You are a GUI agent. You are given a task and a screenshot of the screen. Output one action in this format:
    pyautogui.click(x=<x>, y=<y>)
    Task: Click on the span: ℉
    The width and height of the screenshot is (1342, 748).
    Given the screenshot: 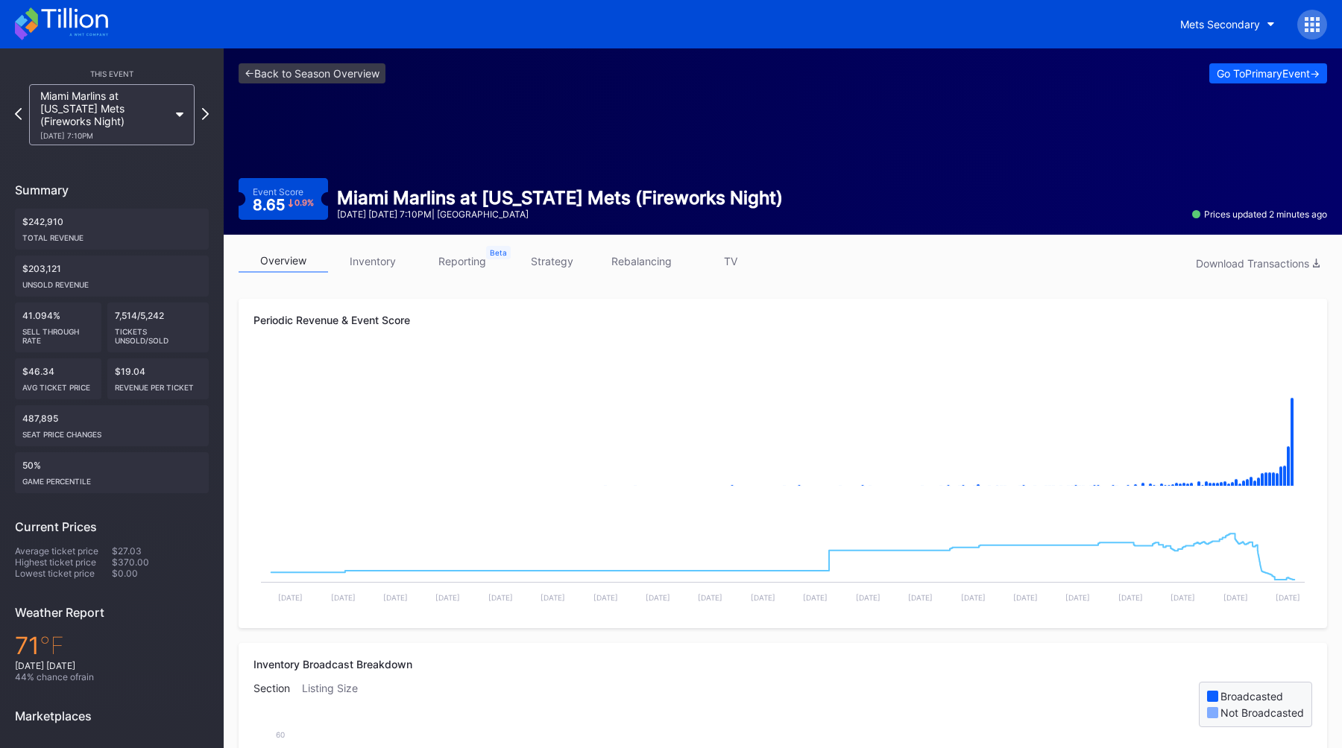 What is the action you would take?
    pyautogui.click(x=51, y=646)
    